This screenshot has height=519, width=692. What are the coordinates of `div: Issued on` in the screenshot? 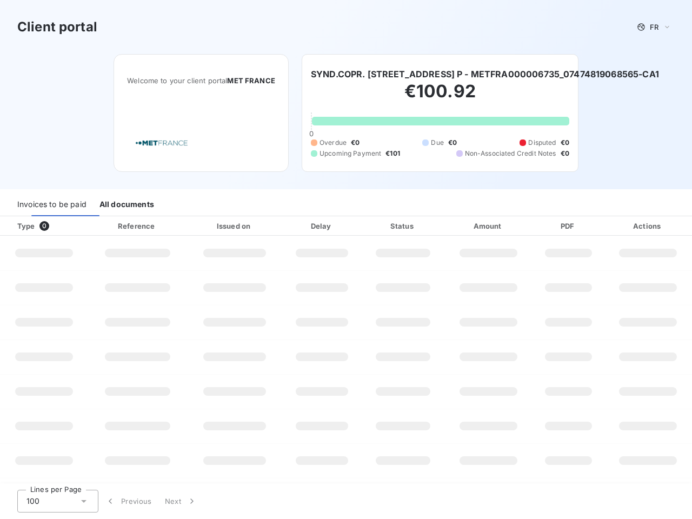 It's located at (235, 226).